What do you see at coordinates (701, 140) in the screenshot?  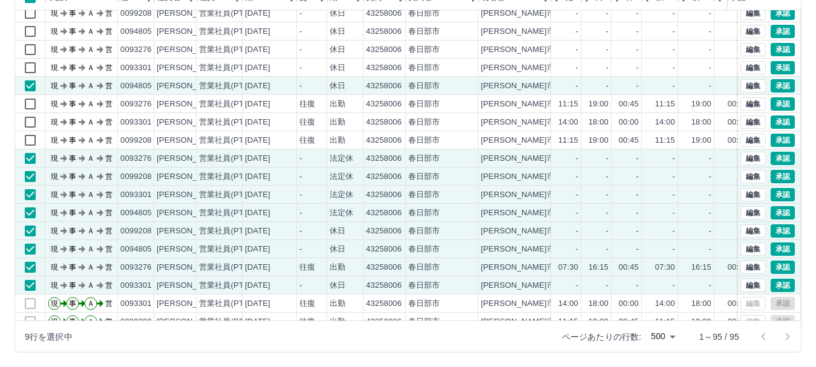 I see `div: 19:00` at bounding box center [701, 140].